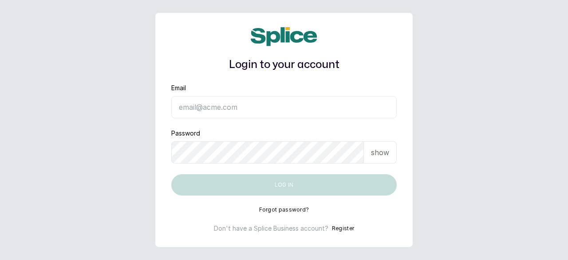 The image size is (568, 260). I want to click on label: Password, so click(186, 133).